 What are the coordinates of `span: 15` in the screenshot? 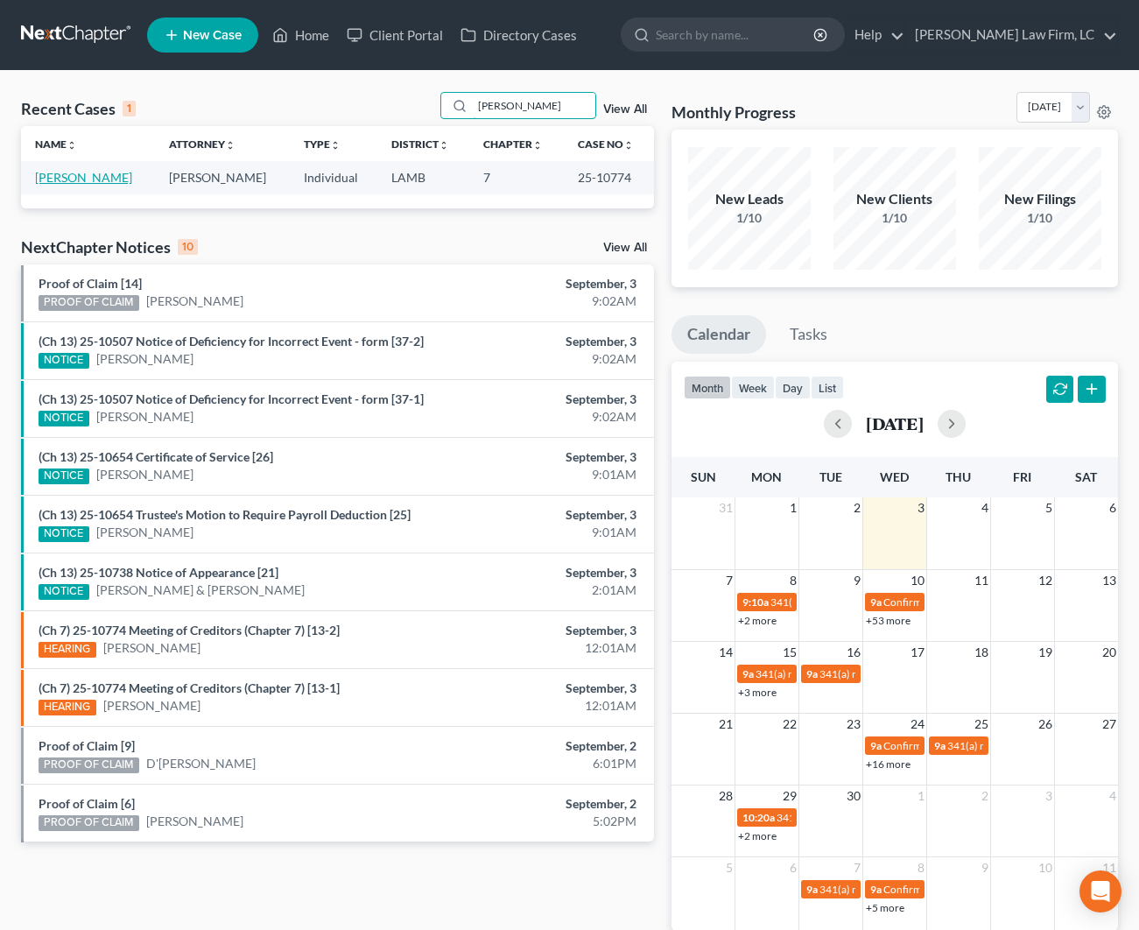 It's located at (790, 652).